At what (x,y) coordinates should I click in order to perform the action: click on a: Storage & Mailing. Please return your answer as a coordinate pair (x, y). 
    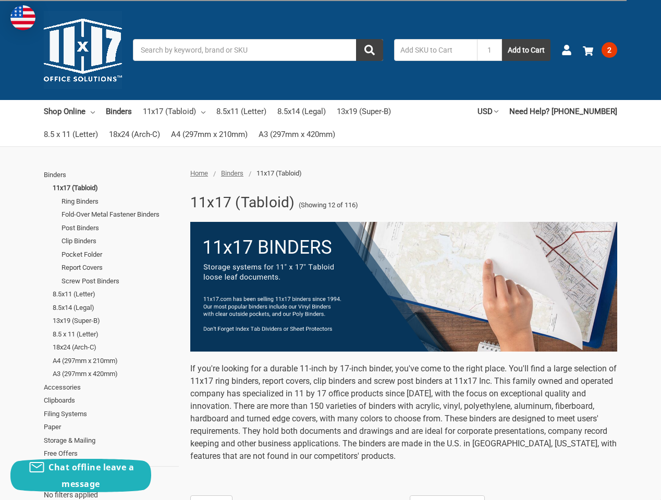
    Looking at the image, I should click on (111, 441).